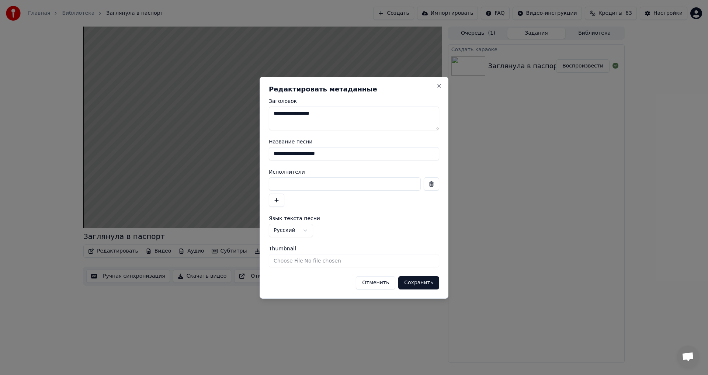 This screenshot has height=375, width=708. I want to click on label: Название песни, so click(354, 142).